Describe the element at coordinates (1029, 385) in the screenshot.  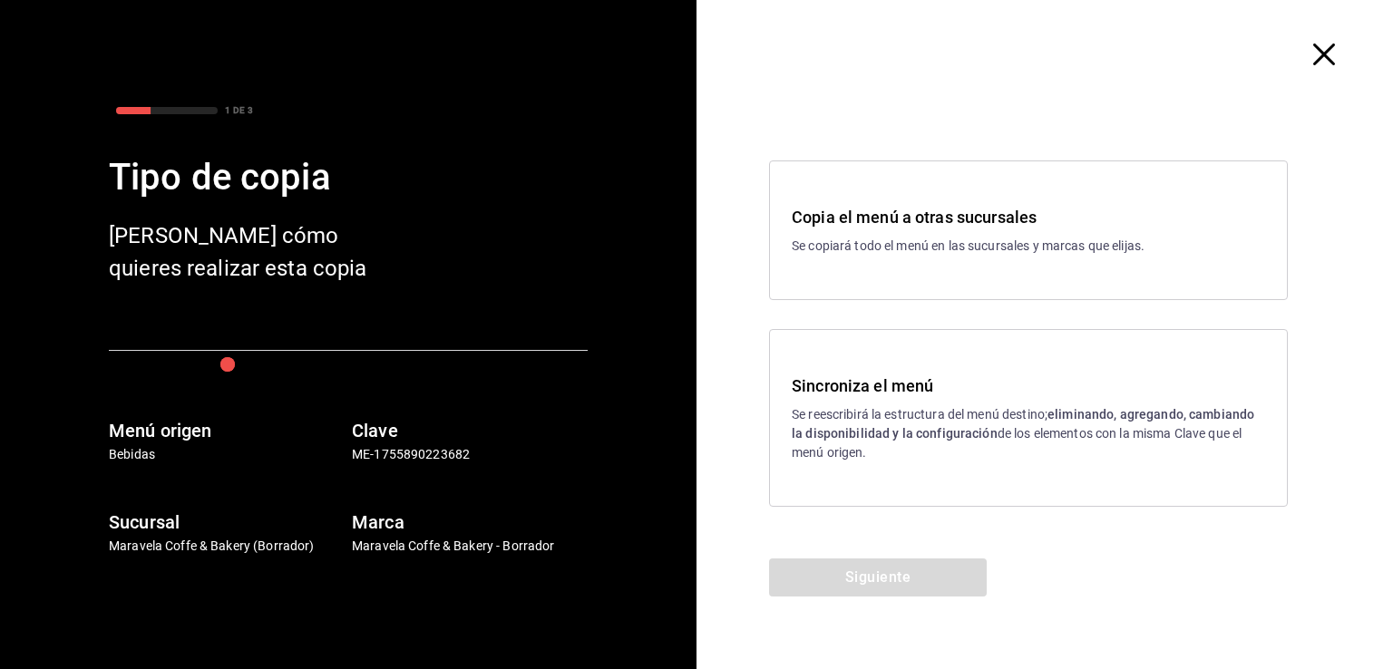
I see `h3: Sincroniza el menú` at that location.